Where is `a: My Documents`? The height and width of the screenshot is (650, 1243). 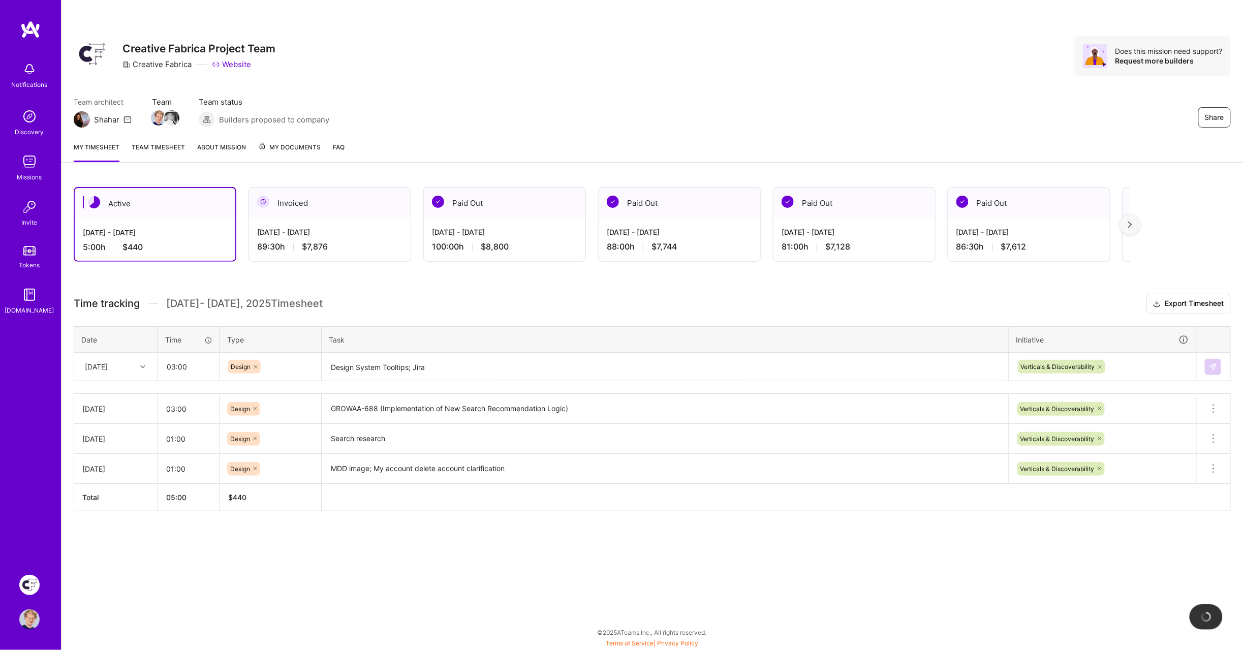
a: My Documents is located at coordinates (289, 152).